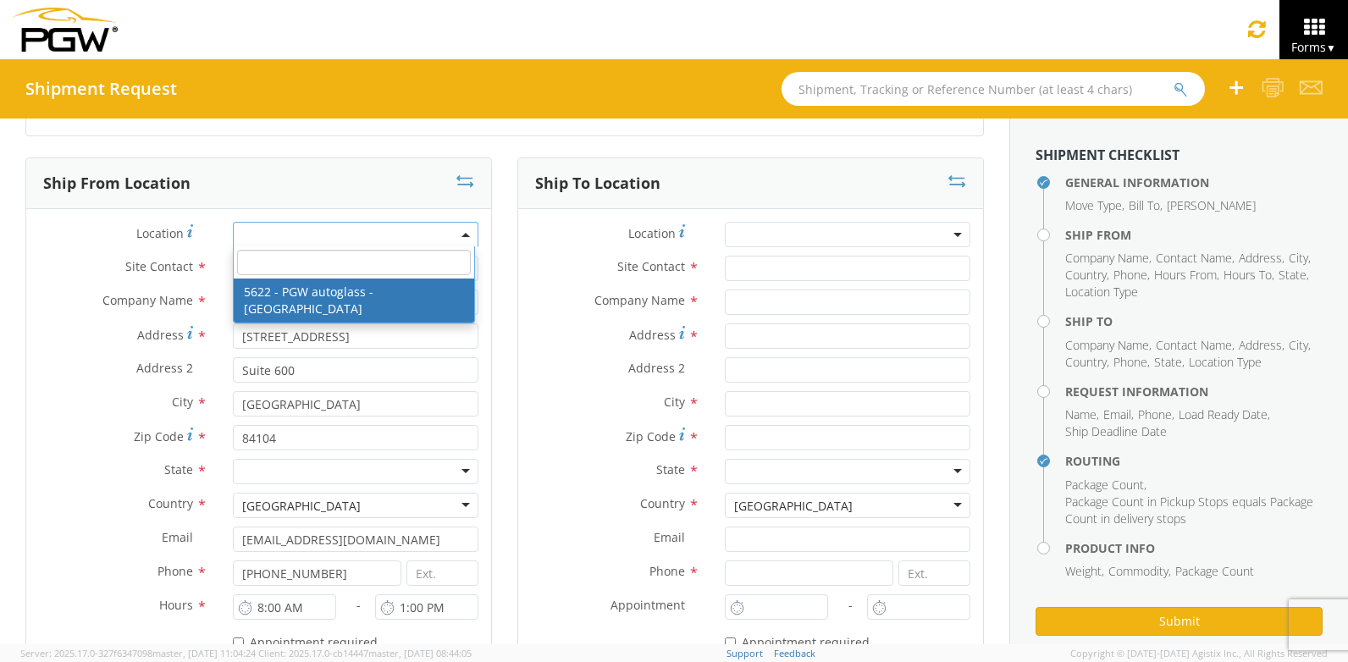  What do you see at coordinates (101, 89) in the screenshot?
I see `h4: Shipment Request` at bounding box center [101, 89].